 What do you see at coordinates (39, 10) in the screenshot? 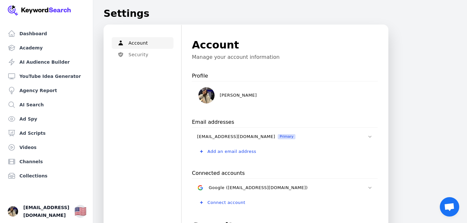
I see `img: Your Company` at bounding box center [39, 10].